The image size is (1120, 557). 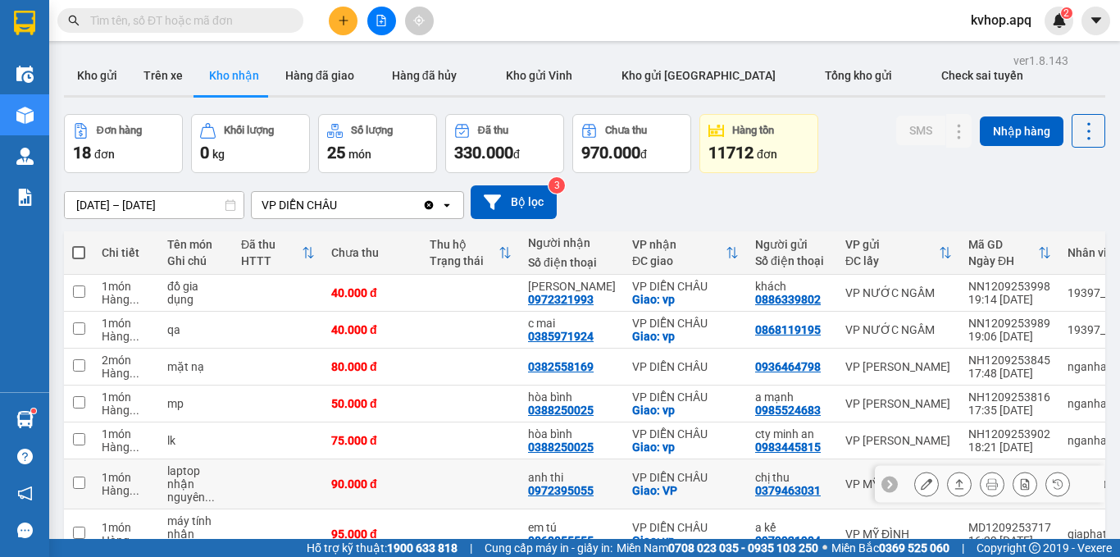 What do you see at coordinates (372, 293) in the screenshot?
I see `div: 40.000 đ` at bounding box center [372, 293].